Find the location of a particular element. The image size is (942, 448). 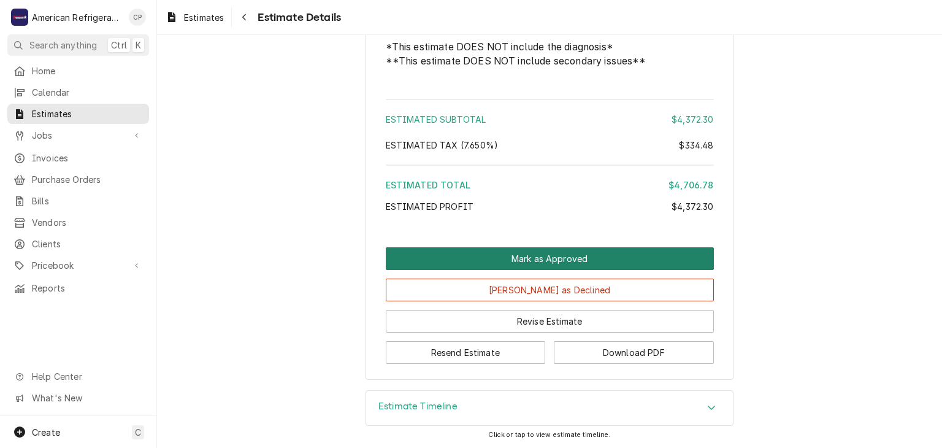

h3: Estimate Timeline is located at coordinates (418, 406).